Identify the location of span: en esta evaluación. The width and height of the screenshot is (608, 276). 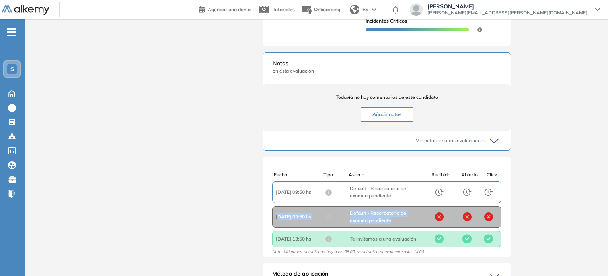
(387, 71).